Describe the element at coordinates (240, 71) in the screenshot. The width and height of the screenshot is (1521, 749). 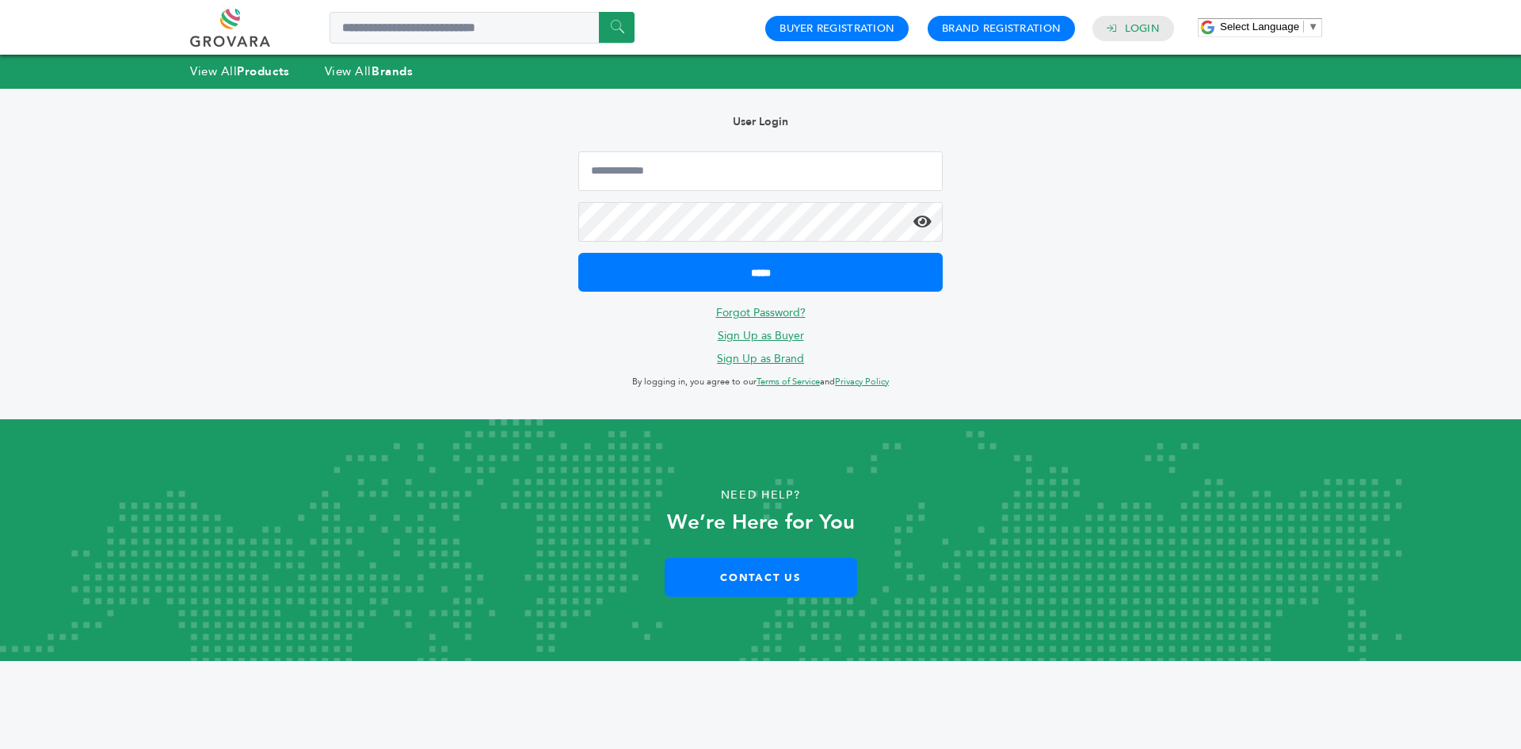
I see `a: View AllProducts` at that location.